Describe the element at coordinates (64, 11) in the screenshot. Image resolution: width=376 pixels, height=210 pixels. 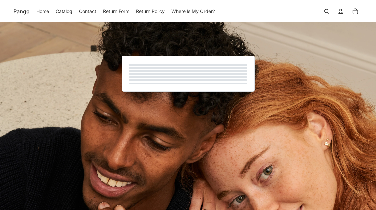
I see `span: Catalog` at that location.